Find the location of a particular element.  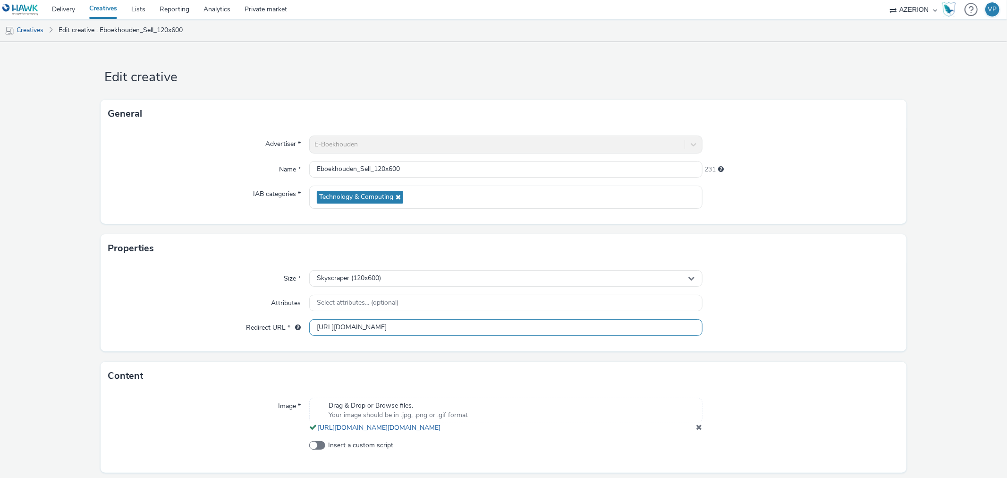

label: Image * is located at coordinates (289, 404).